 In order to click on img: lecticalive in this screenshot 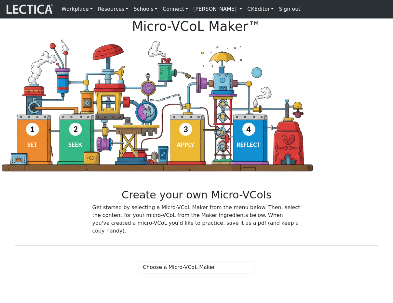, I will do `click(29, 9)`.